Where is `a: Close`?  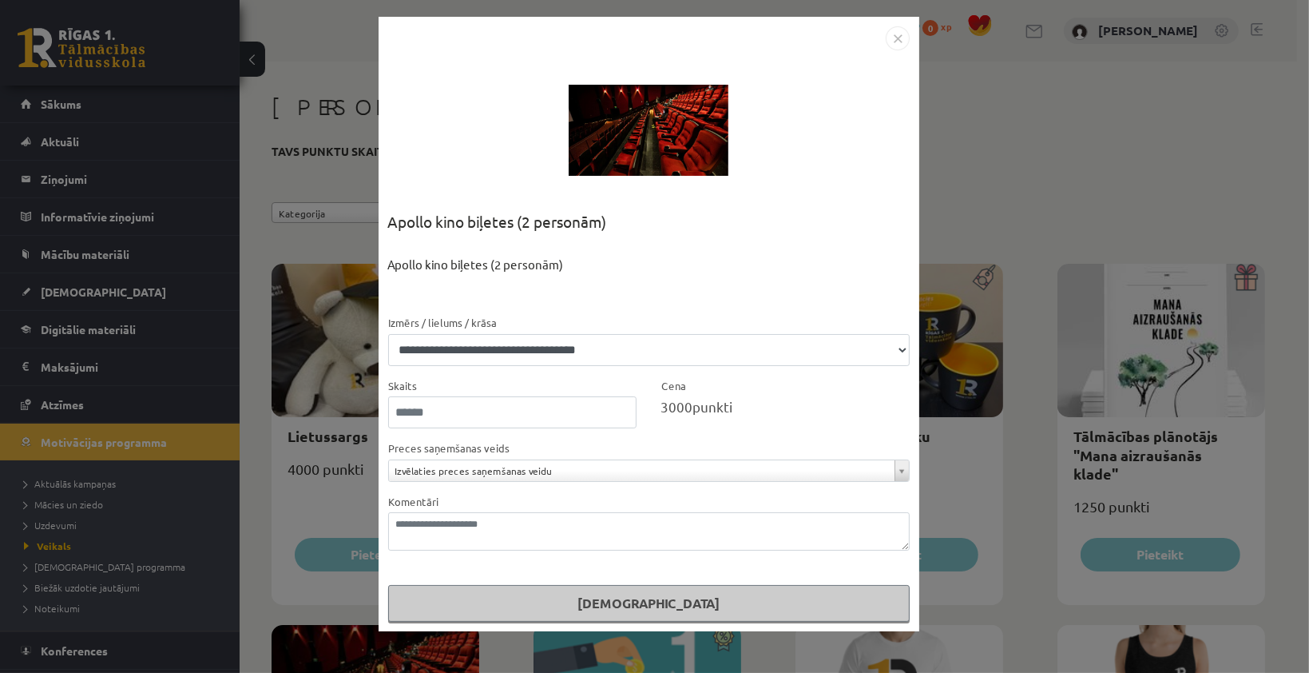
a: Close is located at coordinates (898, 36).